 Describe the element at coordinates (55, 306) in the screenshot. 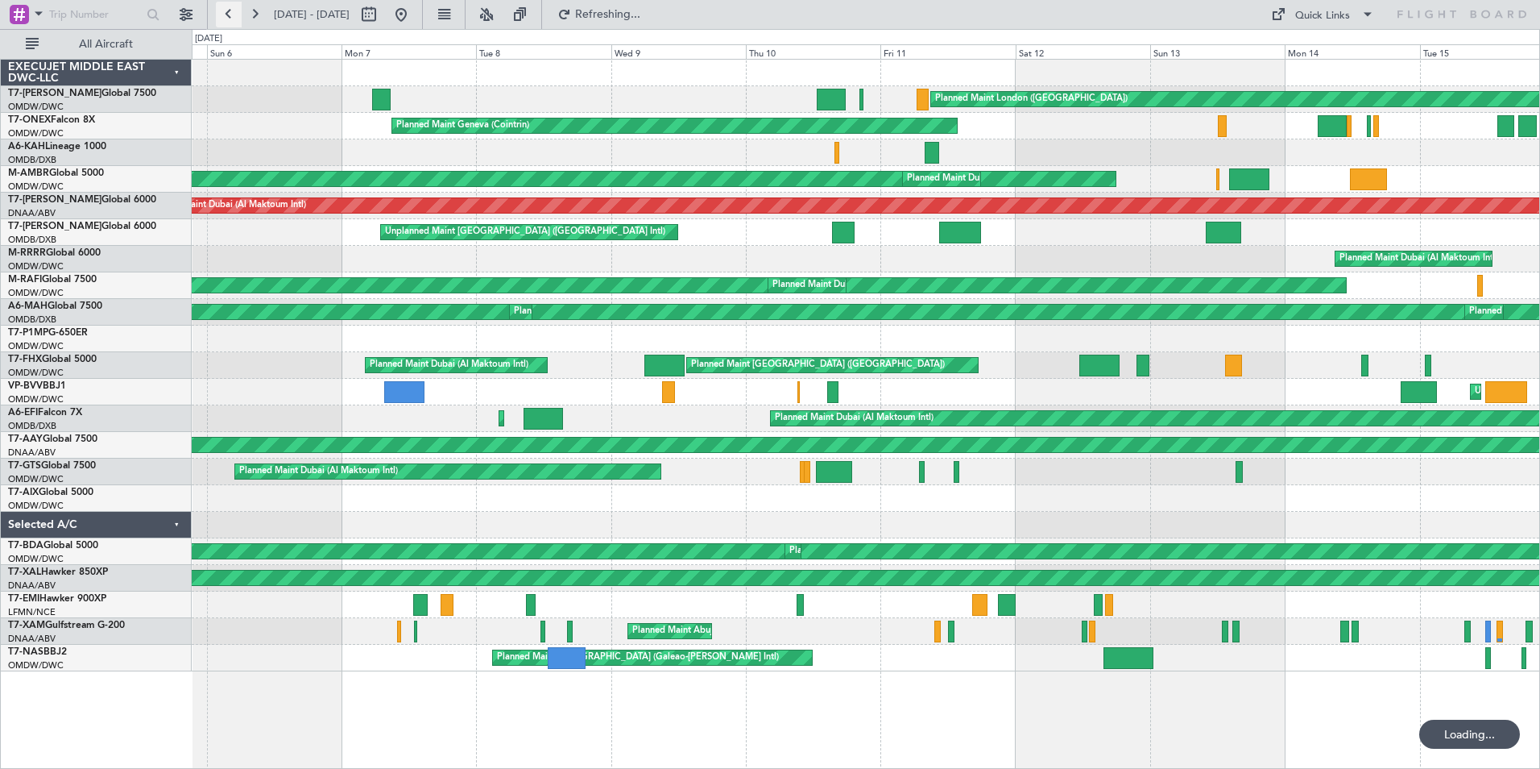

I see `a: A6-MAHGlobal 7500` at that location.